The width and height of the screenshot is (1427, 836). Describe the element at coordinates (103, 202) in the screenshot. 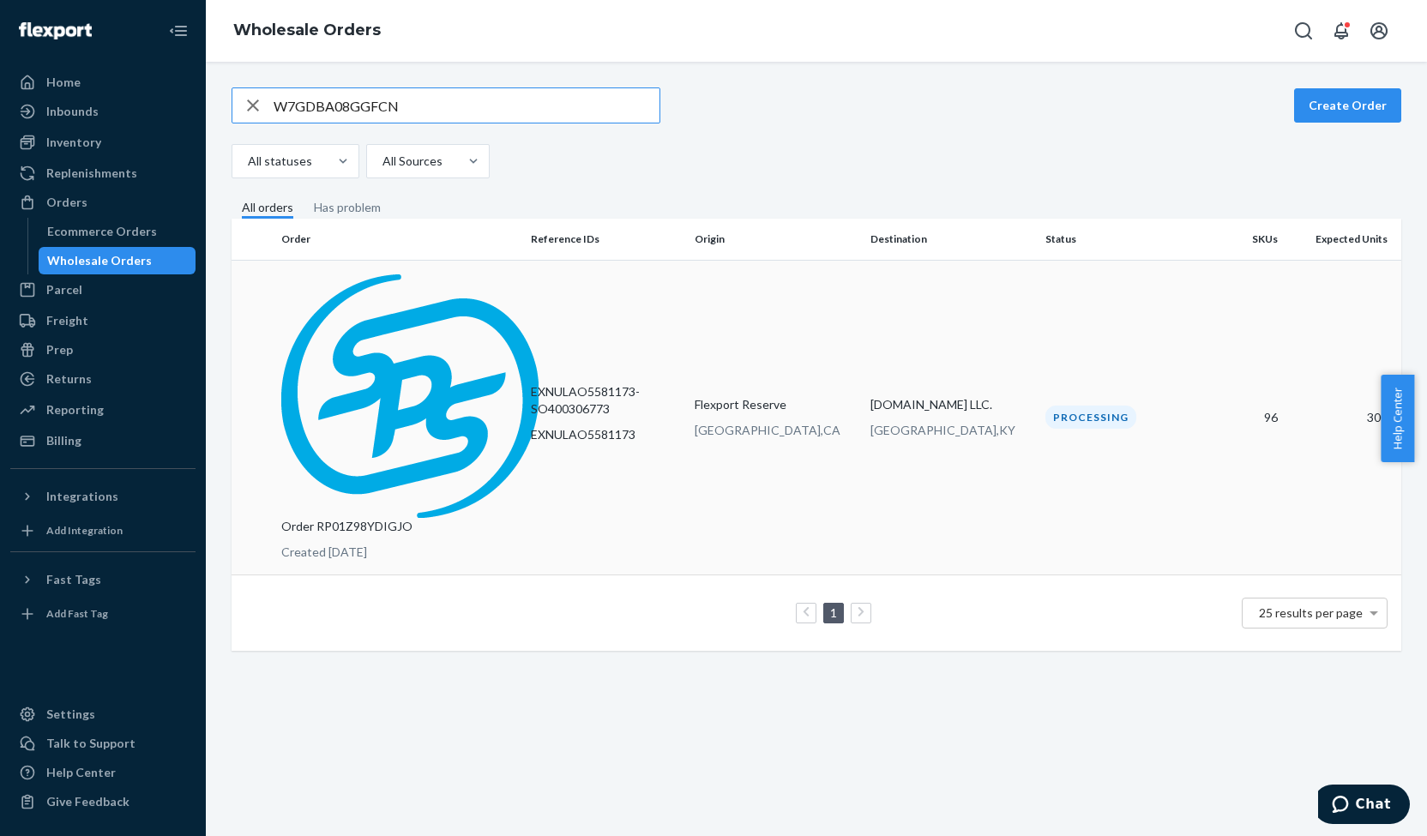

I see `a: Orders` at that location.